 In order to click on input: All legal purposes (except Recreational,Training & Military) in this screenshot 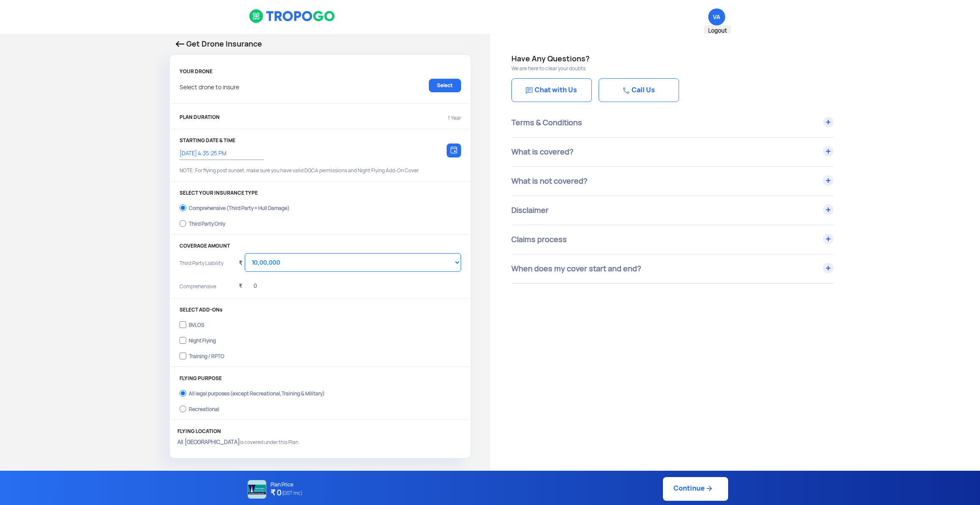, I will do `click(183, 393)`.